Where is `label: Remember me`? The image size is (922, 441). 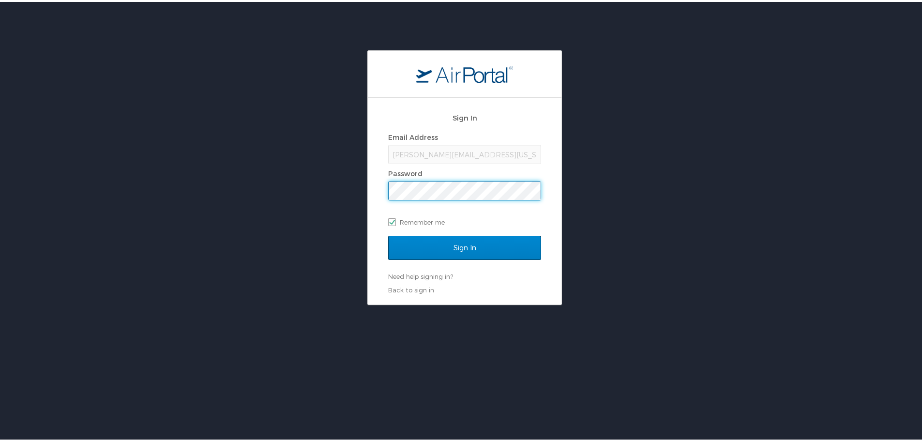 label: Remember me is located at coordinates (465, 220).